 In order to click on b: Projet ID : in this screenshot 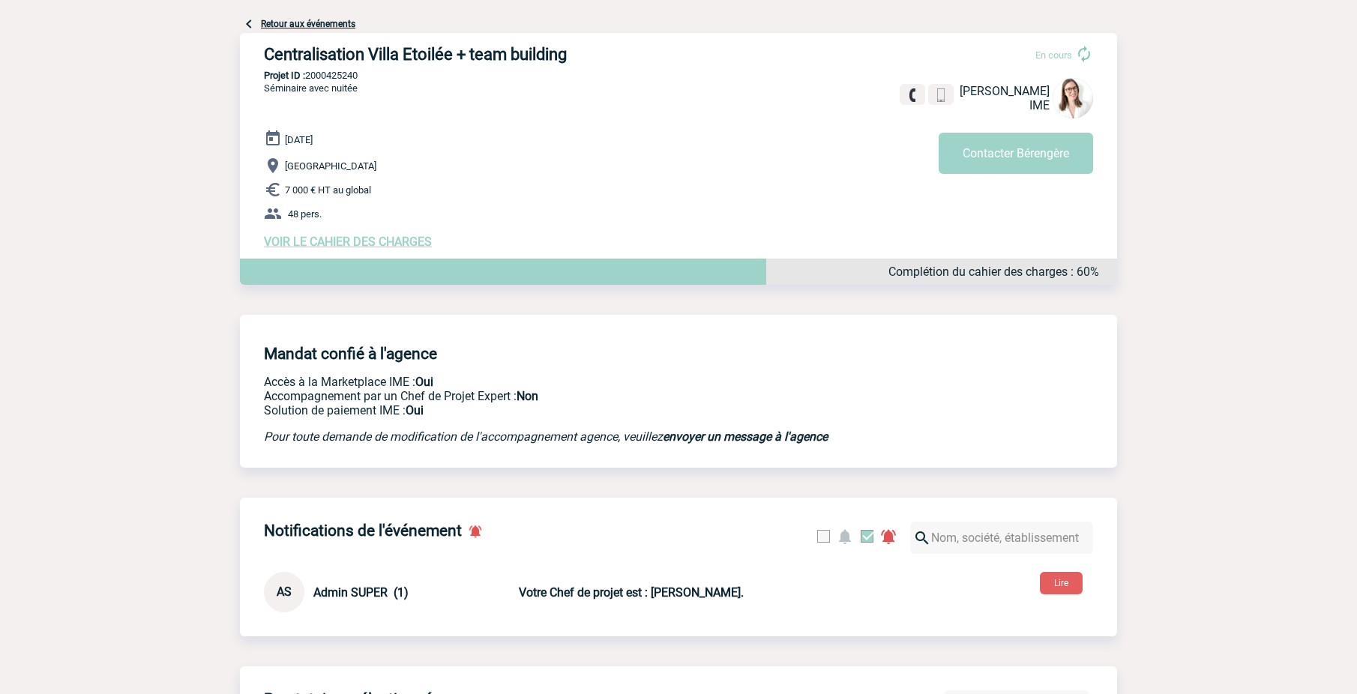, I will do `click(284, 75)`.